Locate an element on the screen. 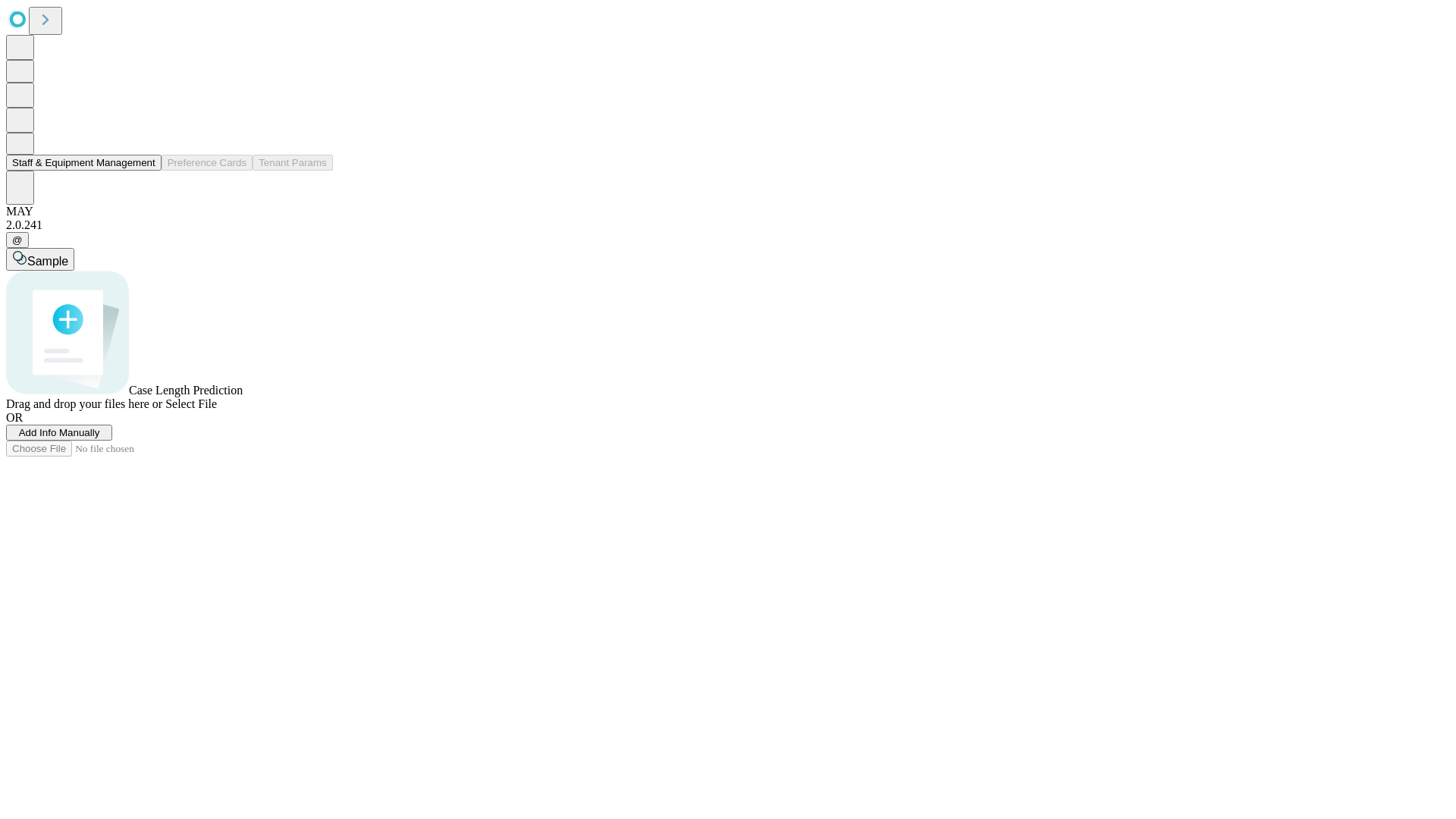  div: 2.0.241 is located at coordinates (728, 226).